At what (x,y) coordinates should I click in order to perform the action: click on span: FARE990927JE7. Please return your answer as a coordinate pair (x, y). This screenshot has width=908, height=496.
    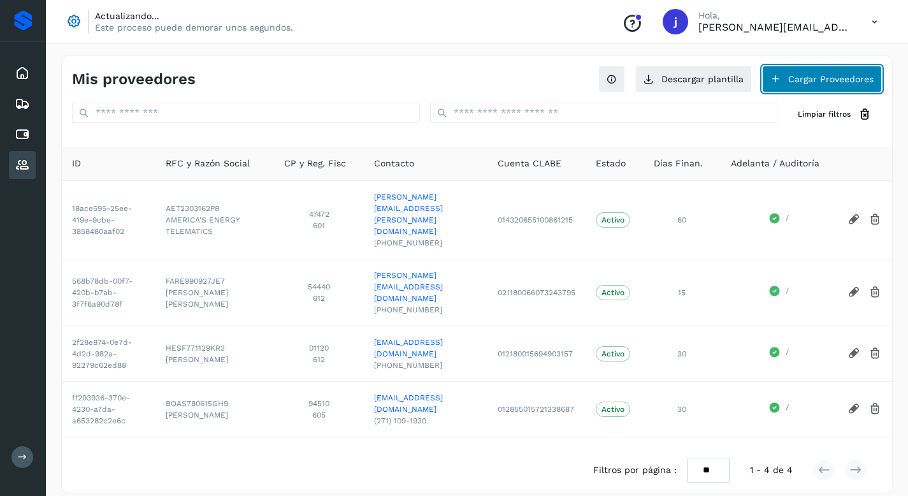
    Looking at the image, I should click on (215, 281).